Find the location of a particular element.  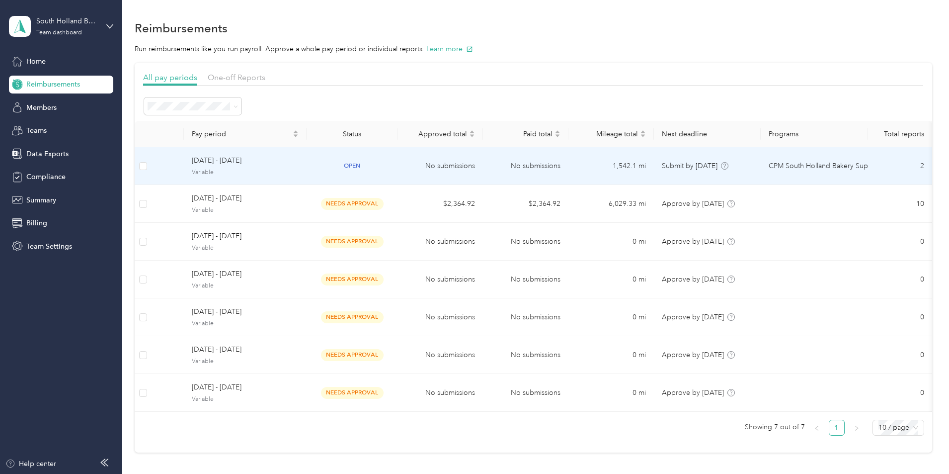

span: open is located at coordinates (352, 166).